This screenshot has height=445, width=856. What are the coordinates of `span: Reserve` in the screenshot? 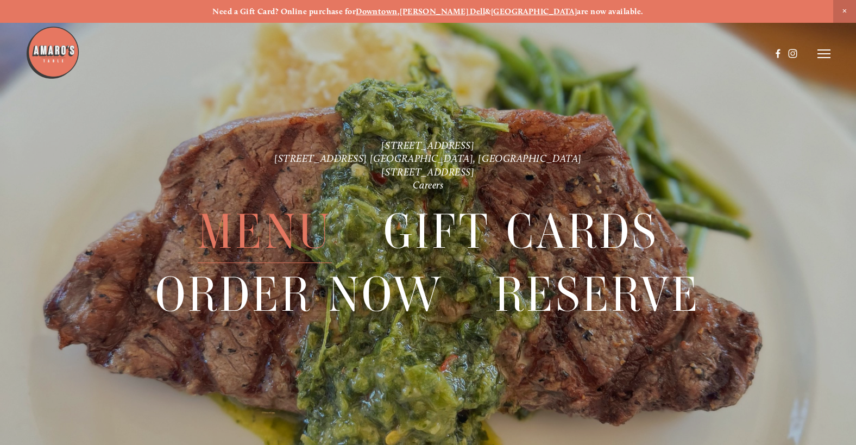 It's located at (598, 295).